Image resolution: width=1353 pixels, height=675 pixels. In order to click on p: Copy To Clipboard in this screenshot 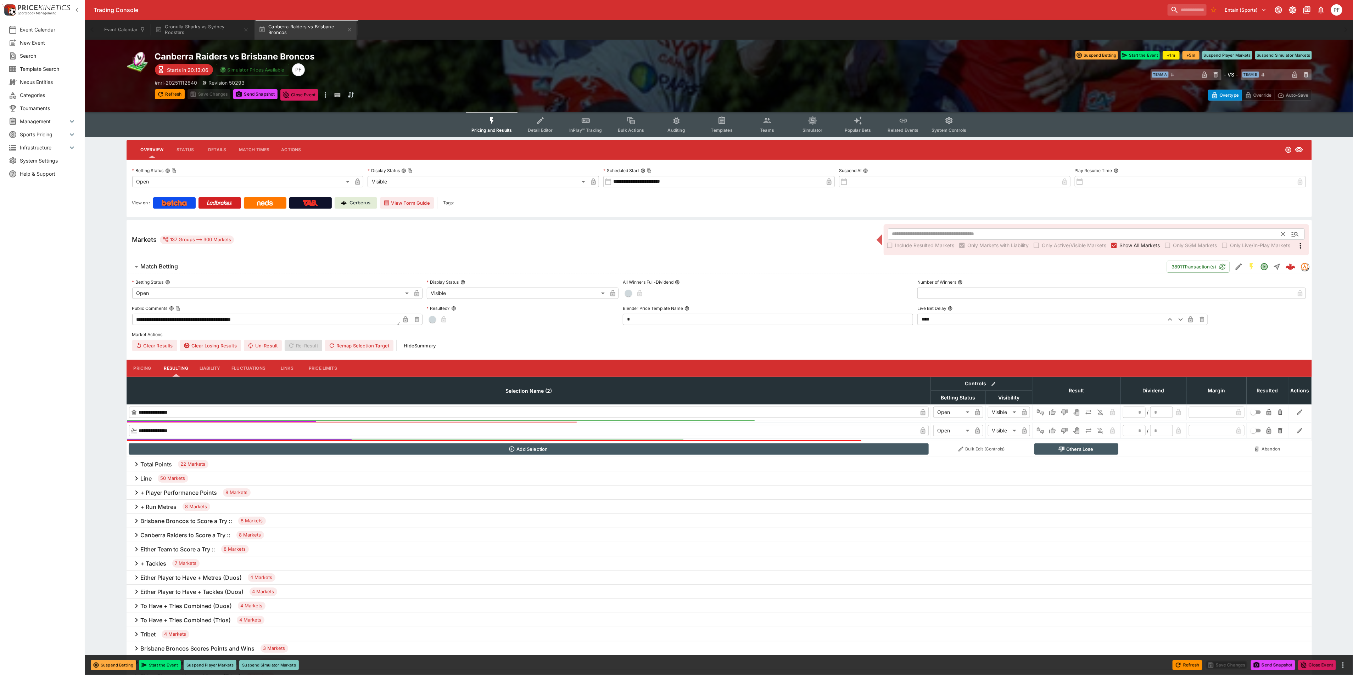, I will do `click(176, 83)`.